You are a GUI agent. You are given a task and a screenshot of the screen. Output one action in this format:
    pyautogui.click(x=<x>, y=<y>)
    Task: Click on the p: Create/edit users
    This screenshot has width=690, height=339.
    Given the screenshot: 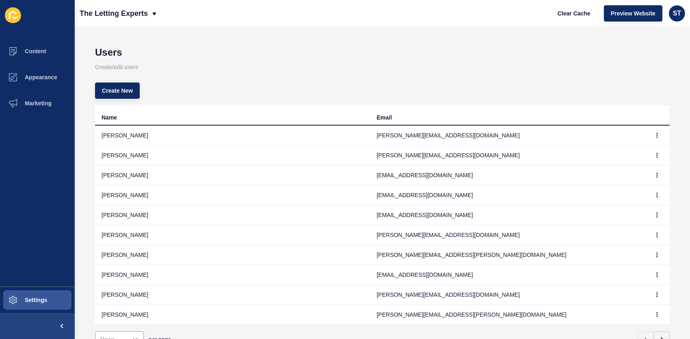 What is the action you would take?
    pyautogui.click(x=382, y=67)
    